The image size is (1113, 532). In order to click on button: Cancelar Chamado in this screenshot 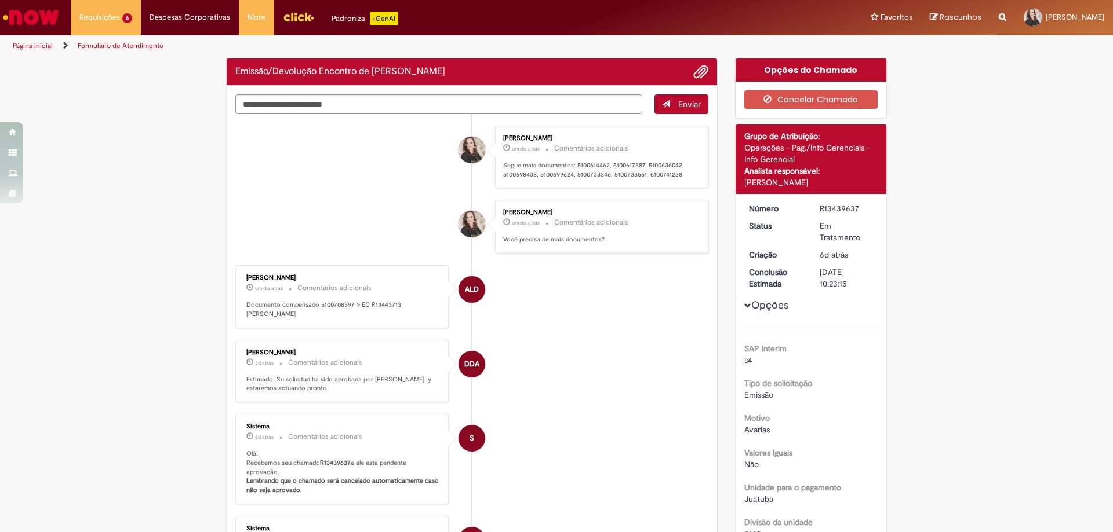, I will do `click(811, 100)`.